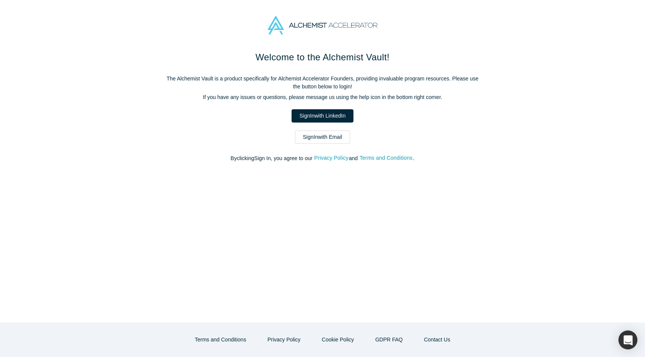  Describe the element at coordinates (338, 340) in the screenshot. I see `button: Cookie Policy` at that location.